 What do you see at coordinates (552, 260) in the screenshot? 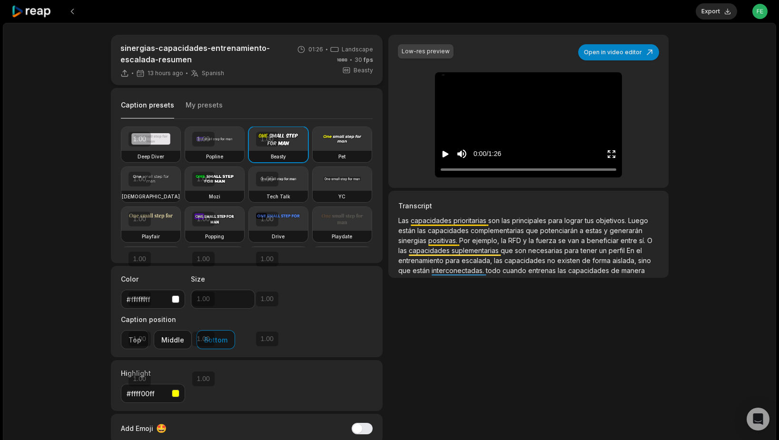
I see `span: no` at bounding box center [552, 260].